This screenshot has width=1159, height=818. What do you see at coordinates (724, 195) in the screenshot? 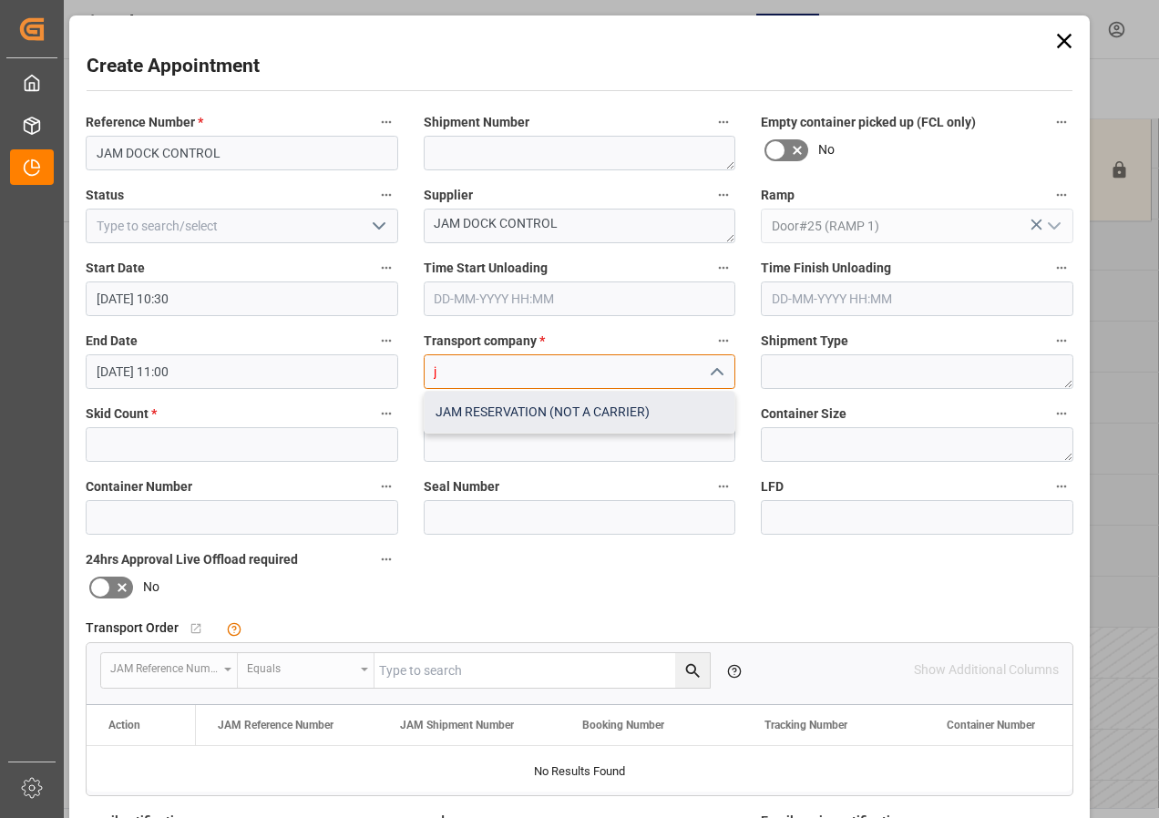
I see `button: Supplier` at bounding box center [724, 195].